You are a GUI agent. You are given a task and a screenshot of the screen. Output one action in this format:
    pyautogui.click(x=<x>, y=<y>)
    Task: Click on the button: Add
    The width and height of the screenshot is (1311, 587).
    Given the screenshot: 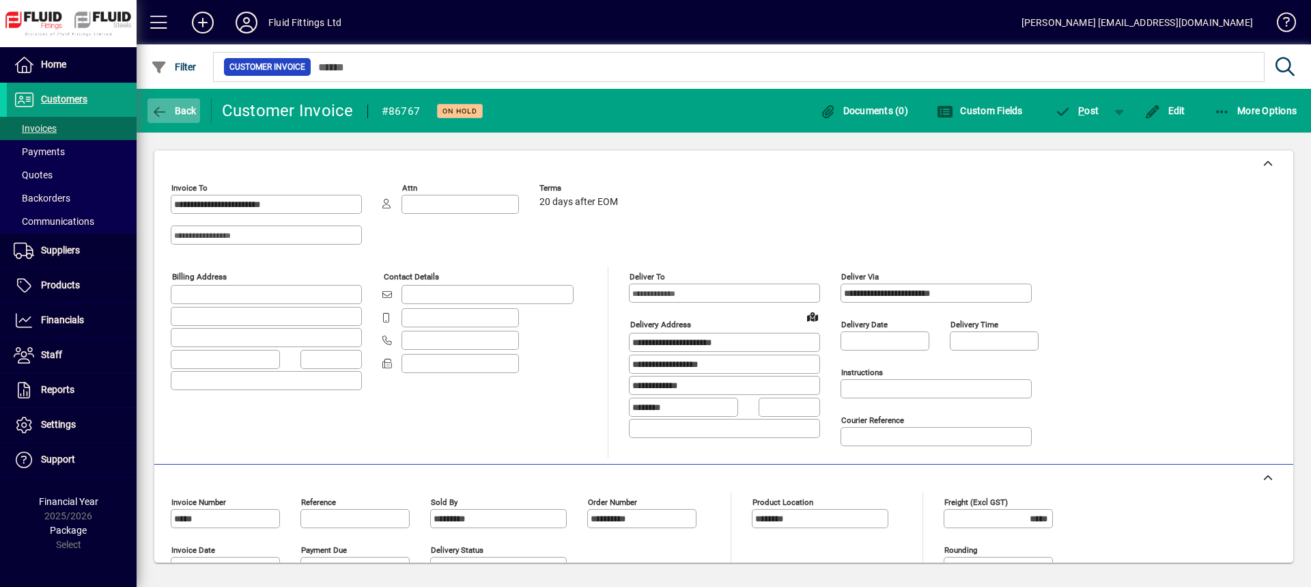 What is the action you would take?
    pyautogui.click(x=203, y=23)
    